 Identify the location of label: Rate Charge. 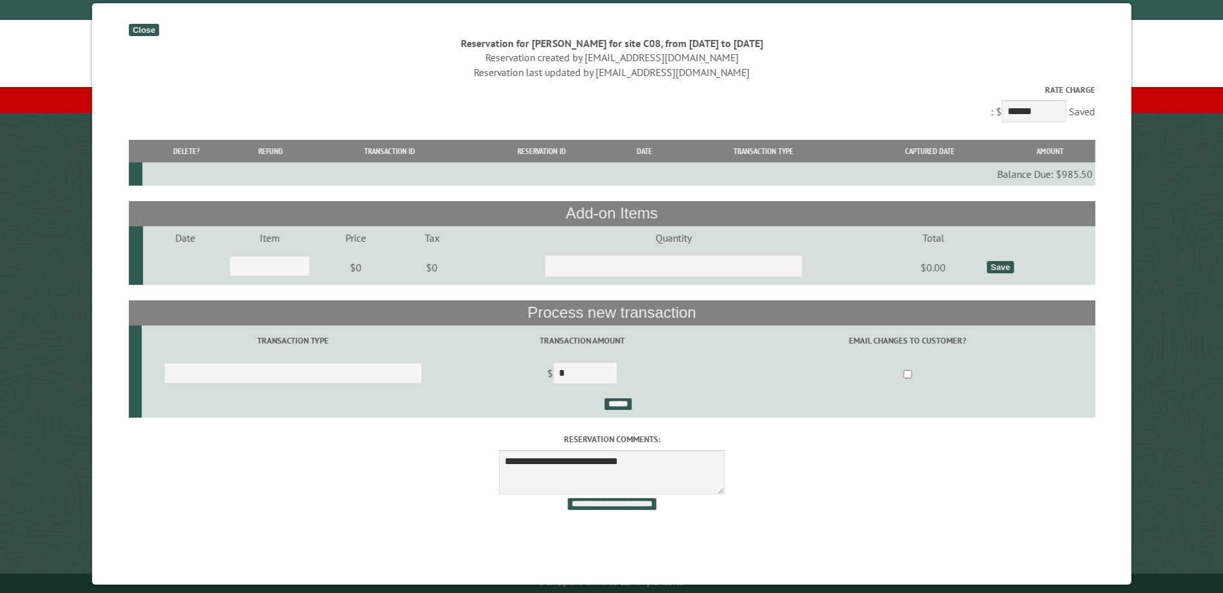
(611, 90).